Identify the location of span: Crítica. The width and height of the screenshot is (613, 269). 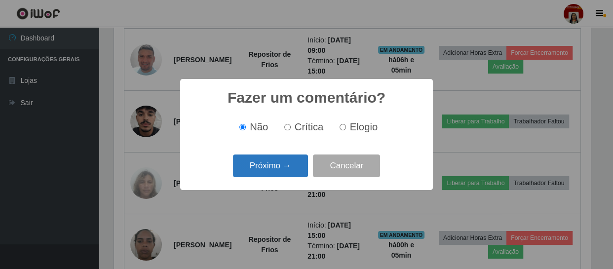
(309, 127).